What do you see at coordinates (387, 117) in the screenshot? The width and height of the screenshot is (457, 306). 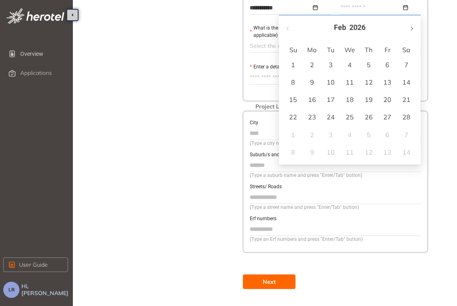 I see `div: 27` at bounding box center [387, 117].